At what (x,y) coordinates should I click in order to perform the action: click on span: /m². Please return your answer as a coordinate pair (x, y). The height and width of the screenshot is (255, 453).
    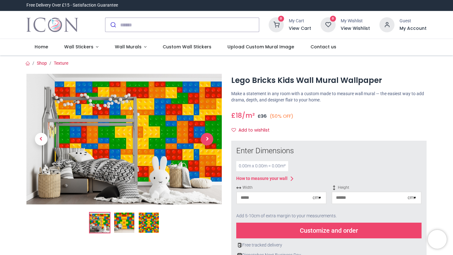
    Looking at the image, I should click on (248, 115).